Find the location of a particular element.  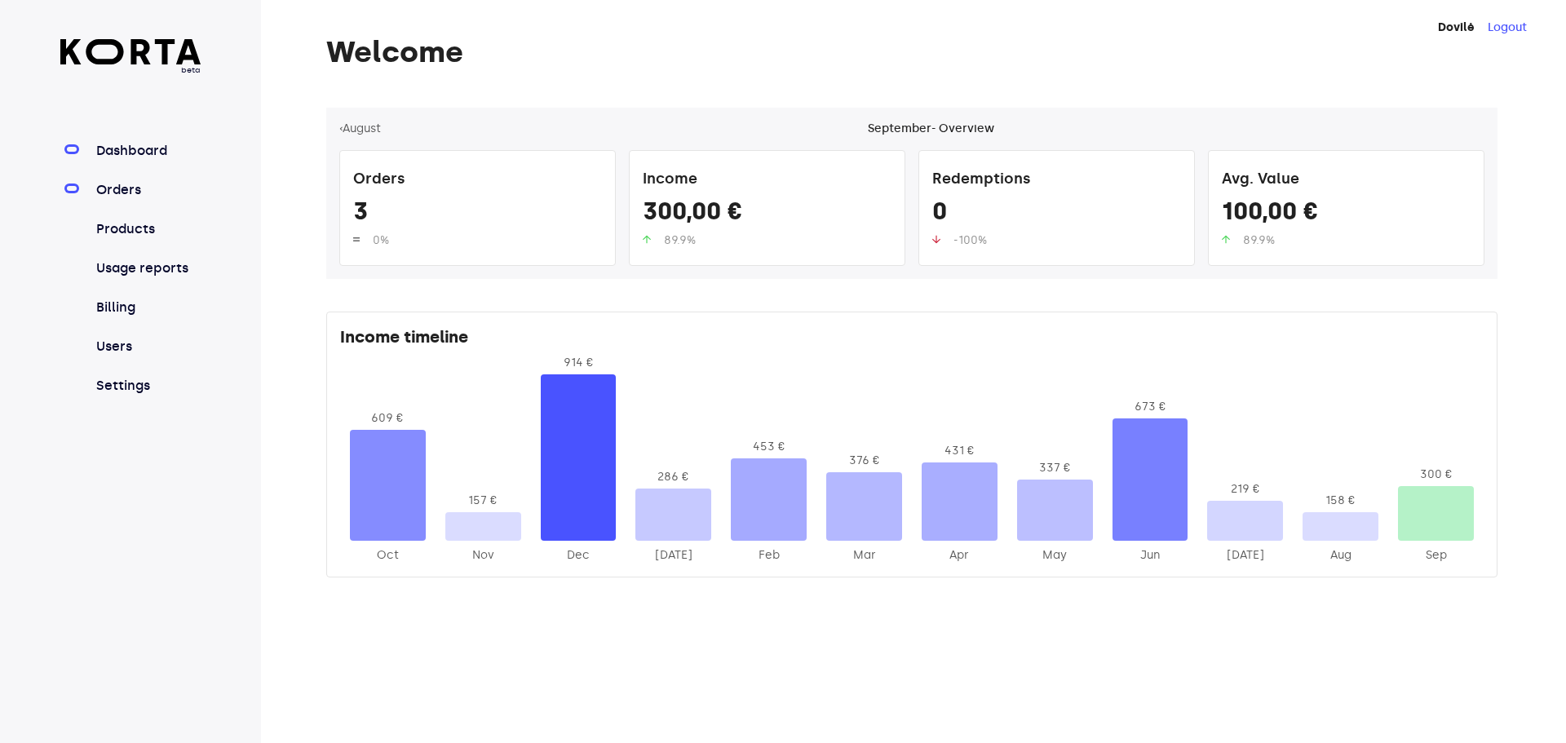

div: 376 € is located at coordinates (864, 461).